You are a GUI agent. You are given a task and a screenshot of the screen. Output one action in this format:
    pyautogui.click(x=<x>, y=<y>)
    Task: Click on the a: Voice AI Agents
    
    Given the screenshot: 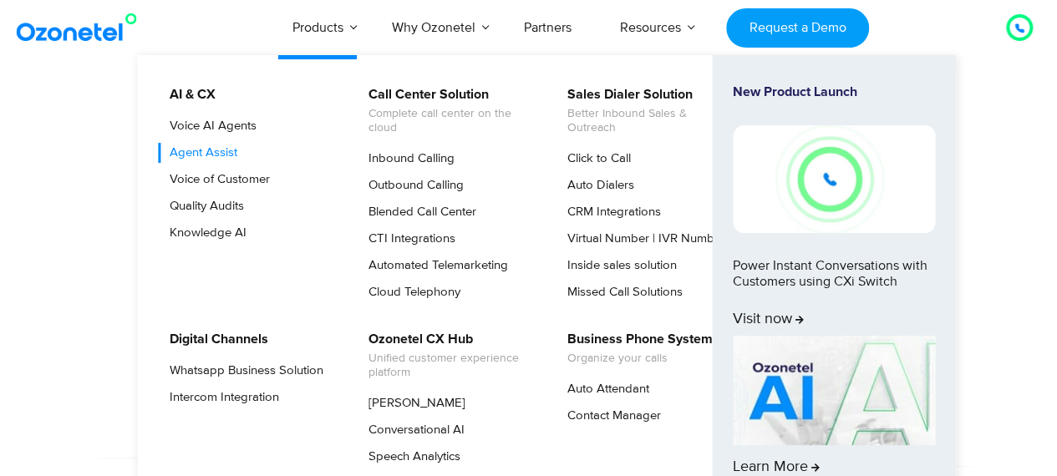 What is the action you would take?
    pyautogui.click(x=209, y=126)
    